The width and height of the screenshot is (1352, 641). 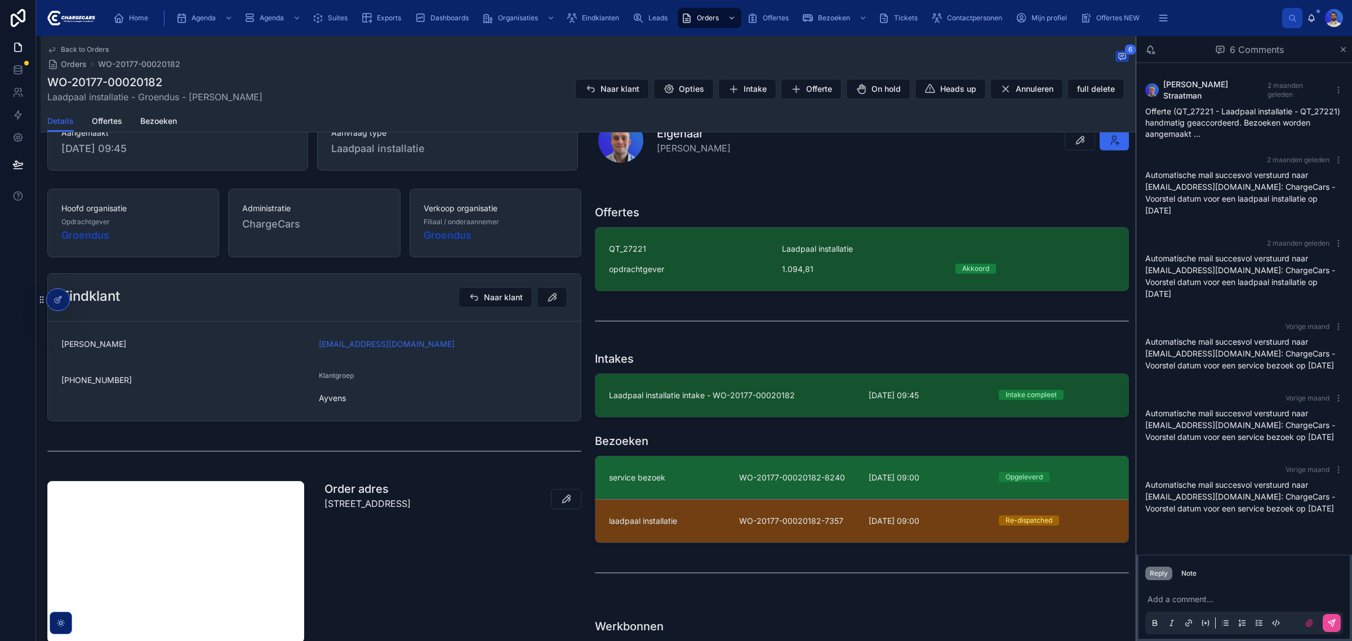 I want to click on h1: Intakes, so click(x=614, y=359).